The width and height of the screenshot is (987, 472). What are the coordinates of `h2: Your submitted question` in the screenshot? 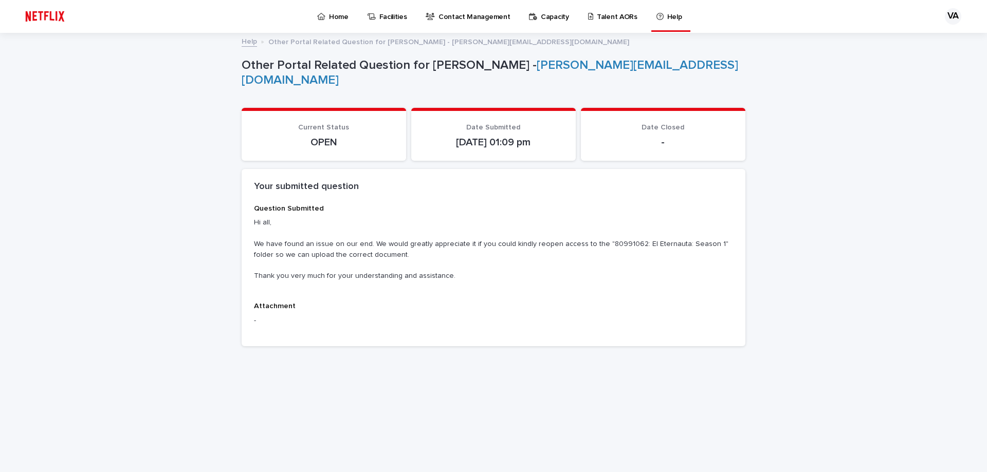 It's located at (306, 187).